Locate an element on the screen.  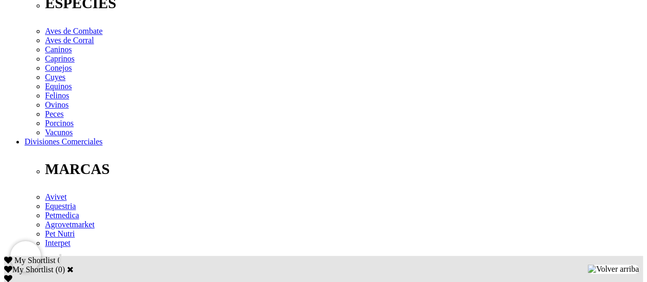
label: 0 is located at coordinates (60, 269).